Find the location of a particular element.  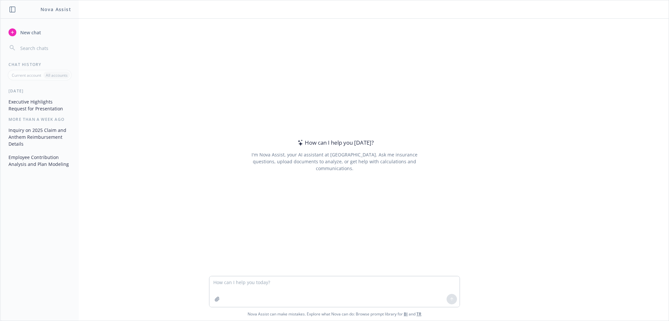

div: More than a week ago is located at coordinates (40, 119).